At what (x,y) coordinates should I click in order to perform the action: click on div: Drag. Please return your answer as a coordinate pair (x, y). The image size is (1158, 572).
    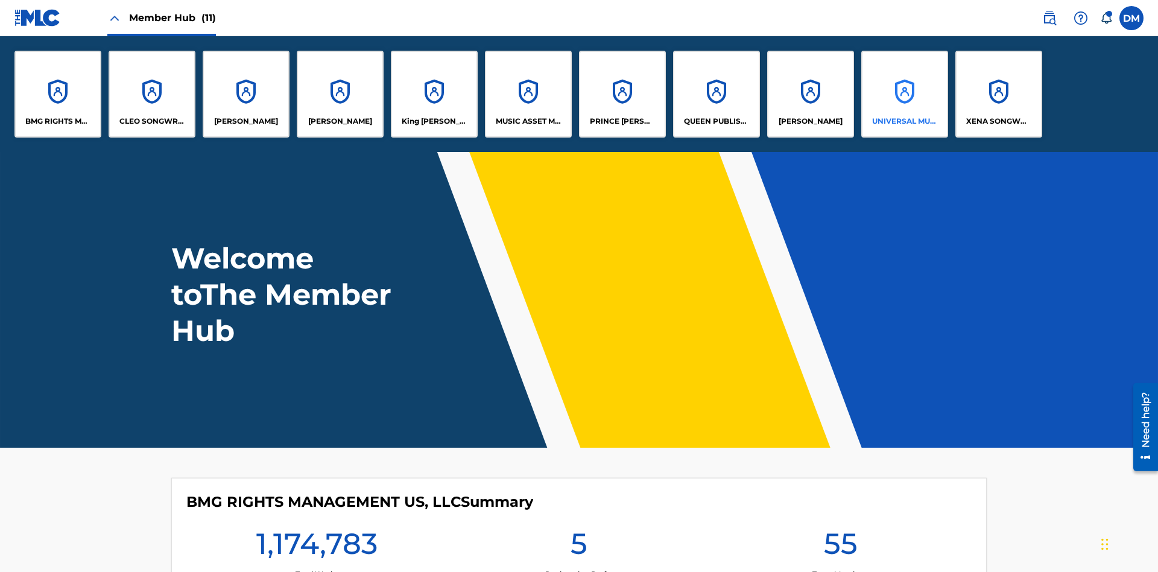
    Looking at the image, I should click on (1105, 544).